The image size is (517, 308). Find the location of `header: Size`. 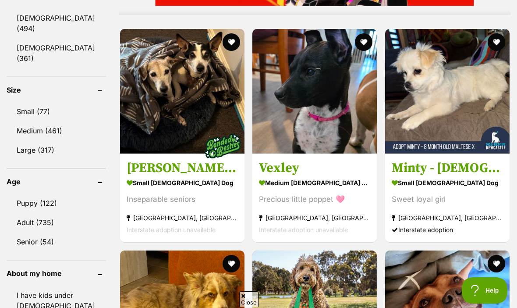

header: Size is located at coordinates (56, 90).